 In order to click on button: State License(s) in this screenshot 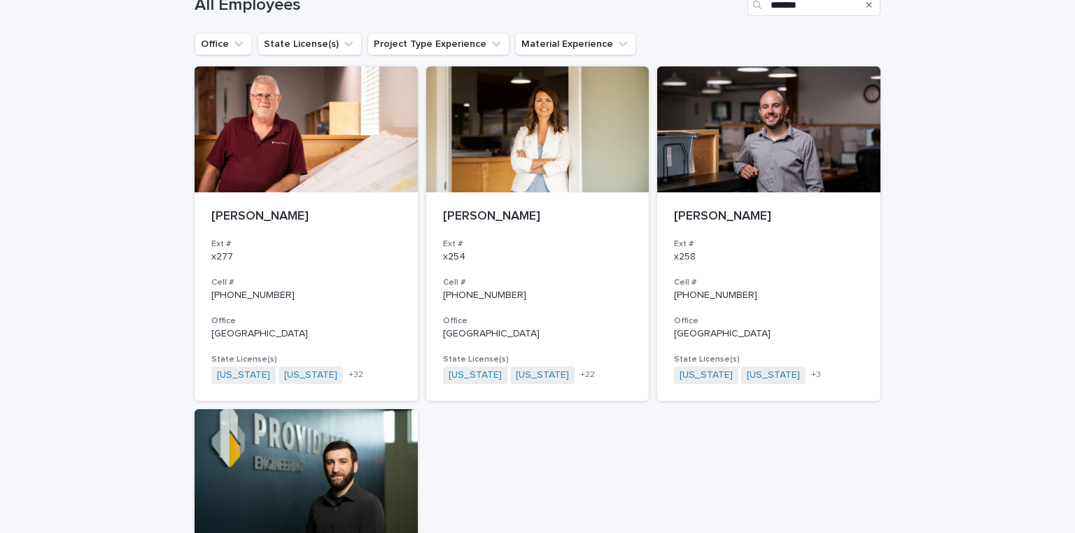, I will do `click(309, 44)`.